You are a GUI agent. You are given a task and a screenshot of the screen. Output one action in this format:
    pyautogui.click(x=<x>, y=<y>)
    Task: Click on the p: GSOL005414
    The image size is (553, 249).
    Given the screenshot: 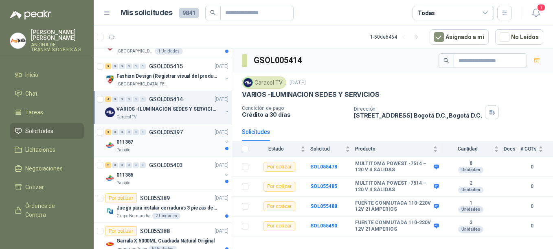 What is the action you would take?
    pyautogui.click(x=166, y=99)
    